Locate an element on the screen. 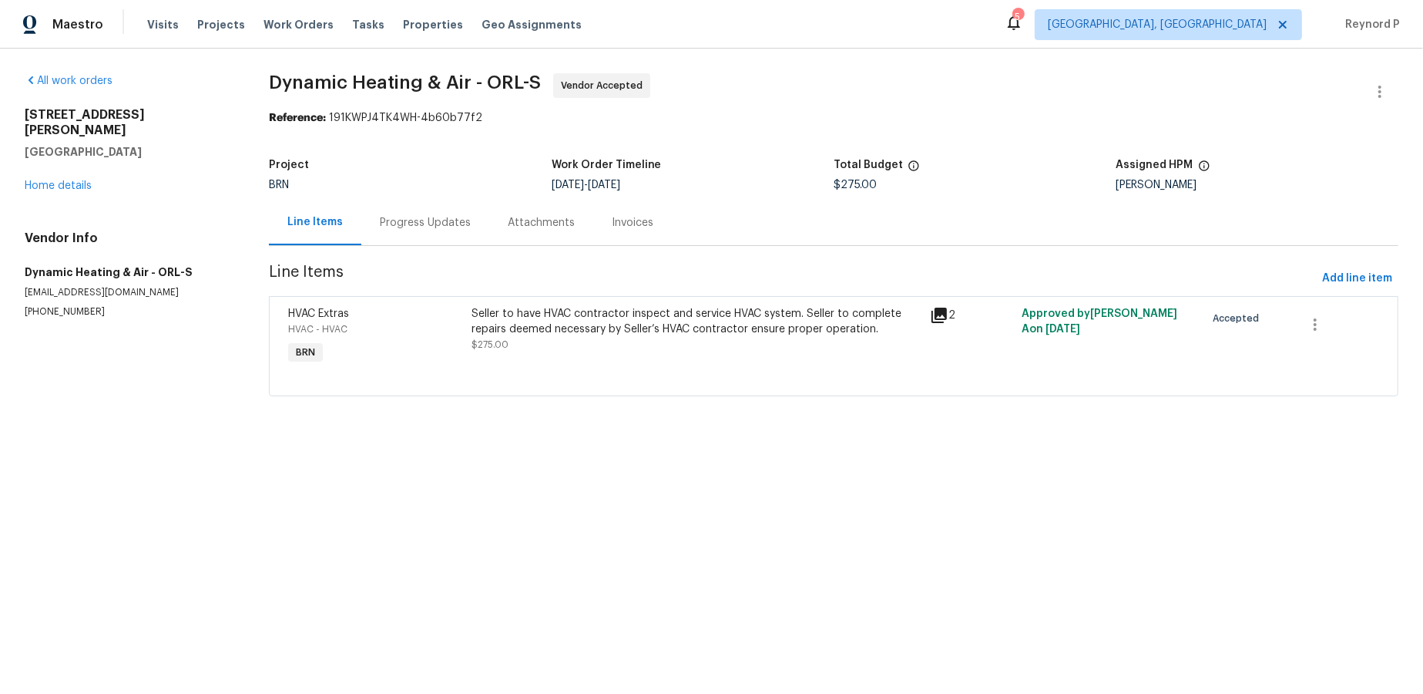 This screenshot has width=1423, height=694. b: Reference: is located at coordinates (297, 118).